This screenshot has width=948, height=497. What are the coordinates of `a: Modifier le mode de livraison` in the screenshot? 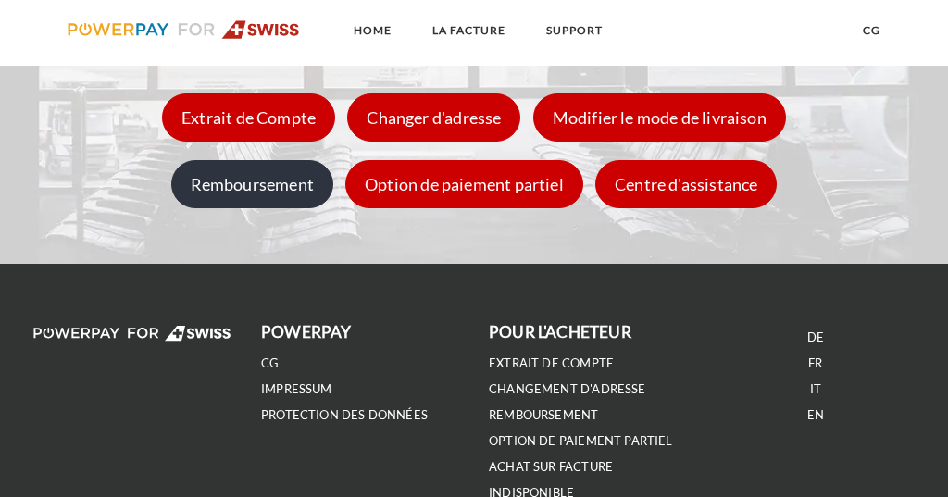 It's located at (659, 118).